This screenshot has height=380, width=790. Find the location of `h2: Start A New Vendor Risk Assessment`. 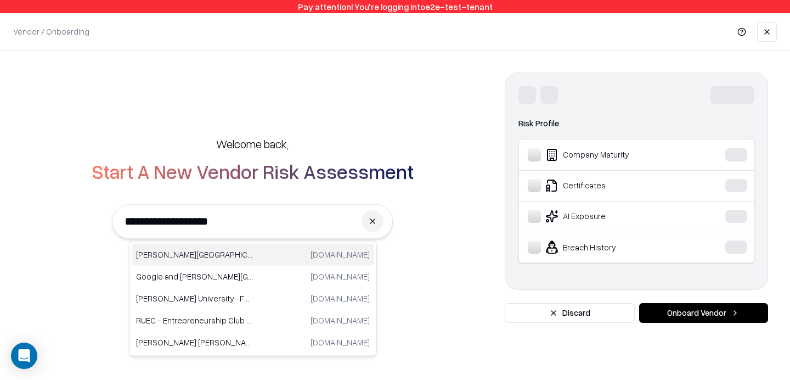

h2: Start A New Vendor Risk Assessment is located at coordinates (252, 171).